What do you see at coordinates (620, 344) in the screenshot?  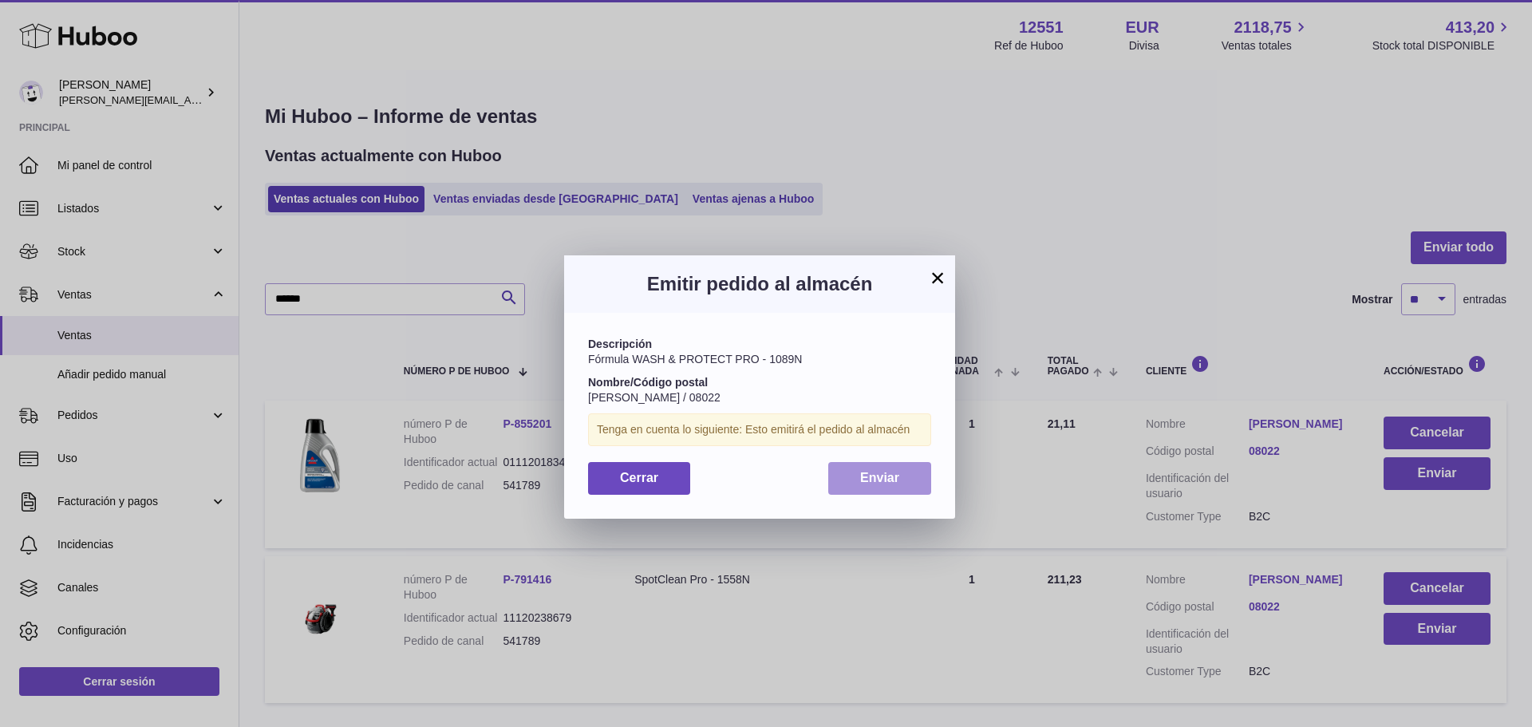 I see `strong: Descripción` at bounding box center [620, 344].